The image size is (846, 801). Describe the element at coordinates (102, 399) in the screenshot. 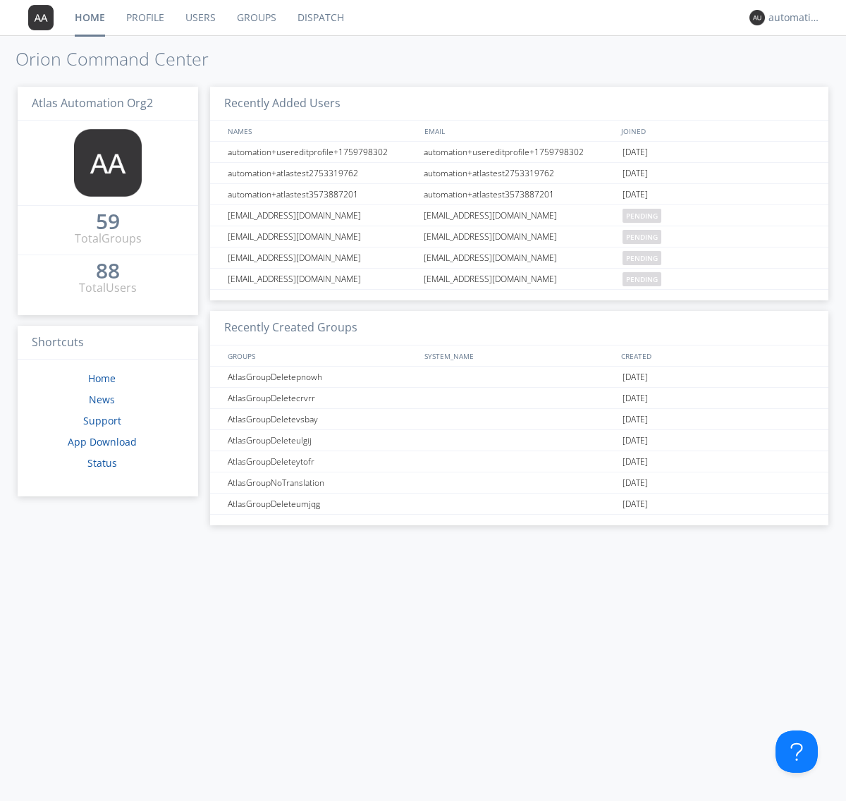

I see `a: News` at that location.